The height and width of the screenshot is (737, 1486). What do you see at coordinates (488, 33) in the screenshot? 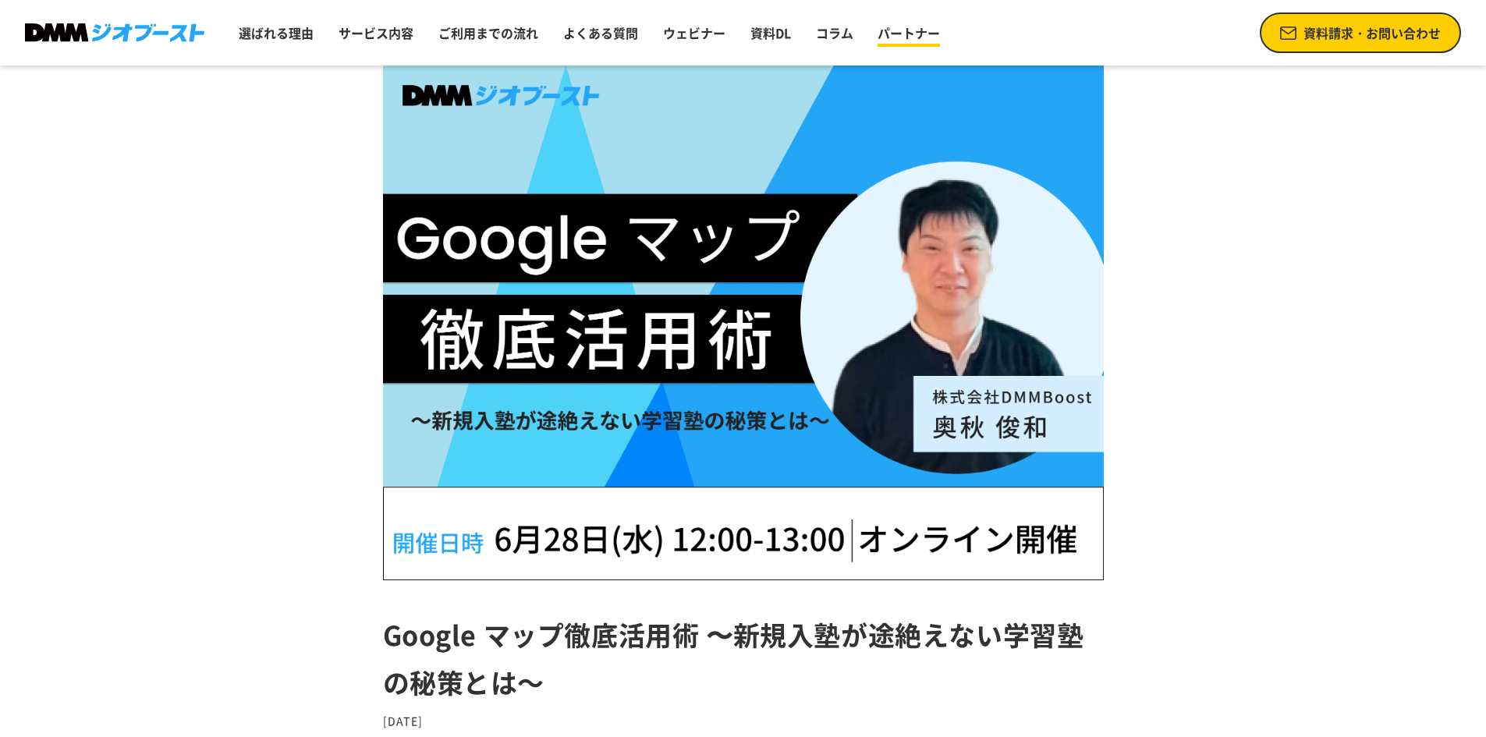
I see `a: ご利用までの流れ` at bounding box center [488, 33].